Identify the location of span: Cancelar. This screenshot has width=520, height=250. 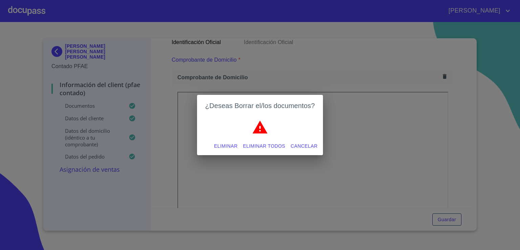
(304, 146).